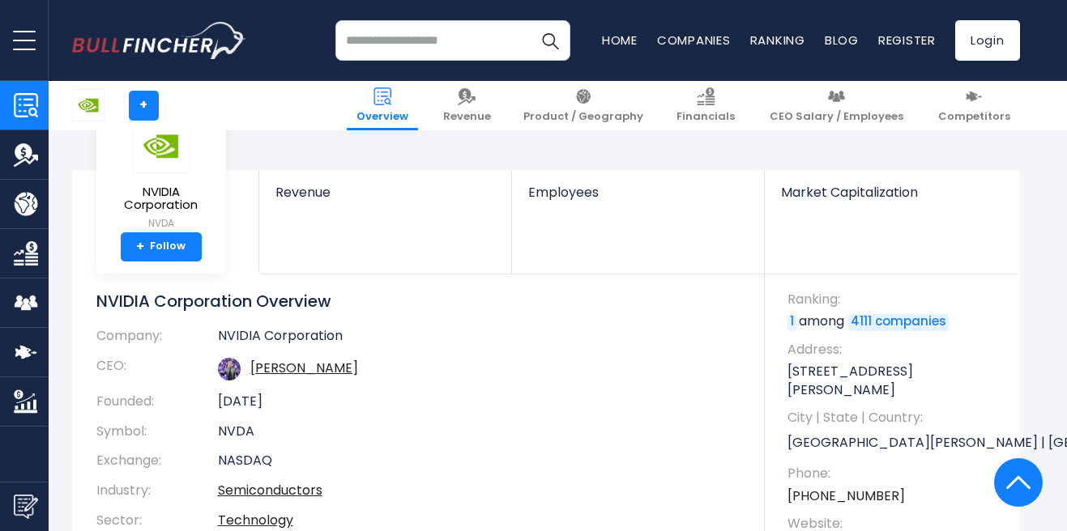 The height and width of the screenshot is (531, 1067). I want to click on th: CEO:, so click(157, 369).